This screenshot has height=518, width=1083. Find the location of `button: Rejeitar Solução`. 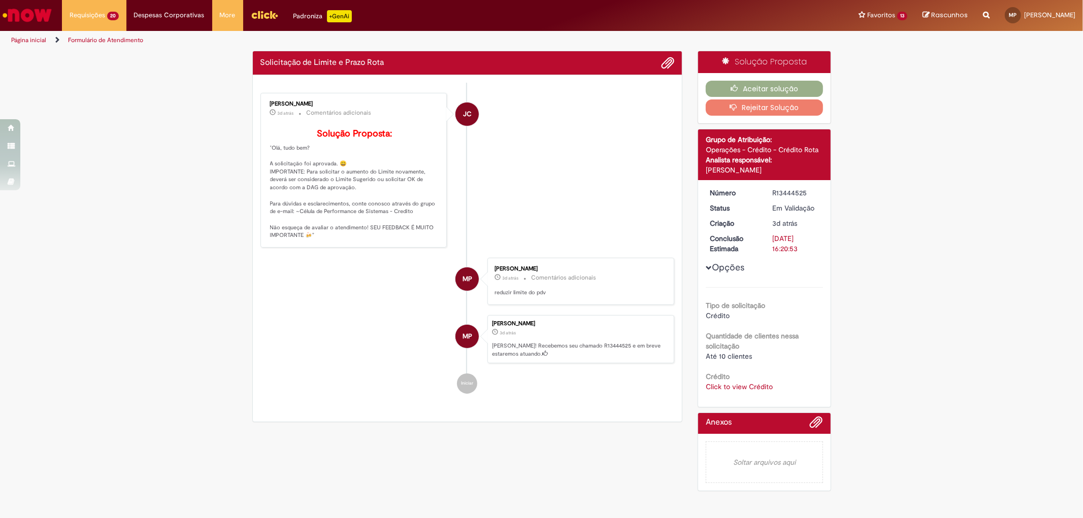

button: Rejeitar Solução is located at coordinates (764, 108).